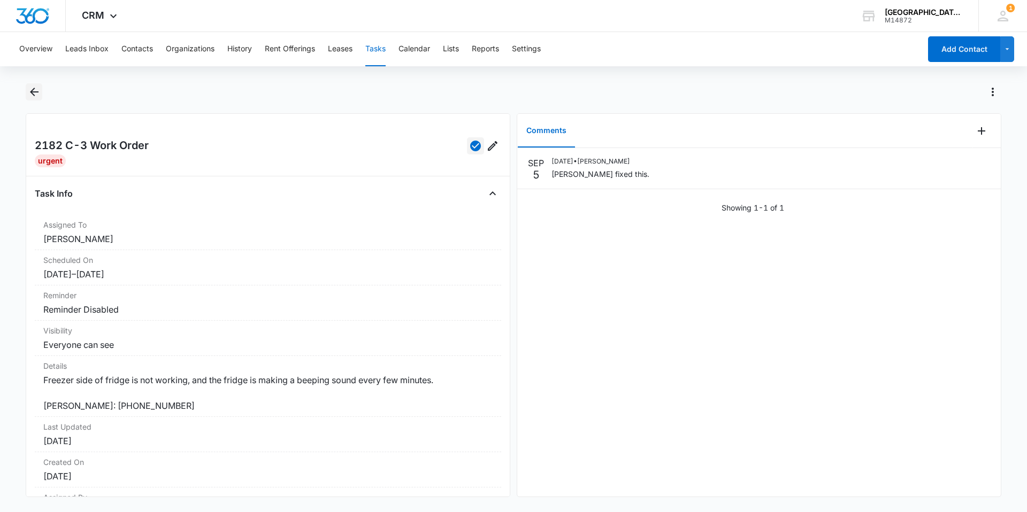 This screenshot has height=512, width=1027. What do you see at coordinates (536, 163) in the screenshot?
I see `p: SEP` at bounding box center [536, 163].